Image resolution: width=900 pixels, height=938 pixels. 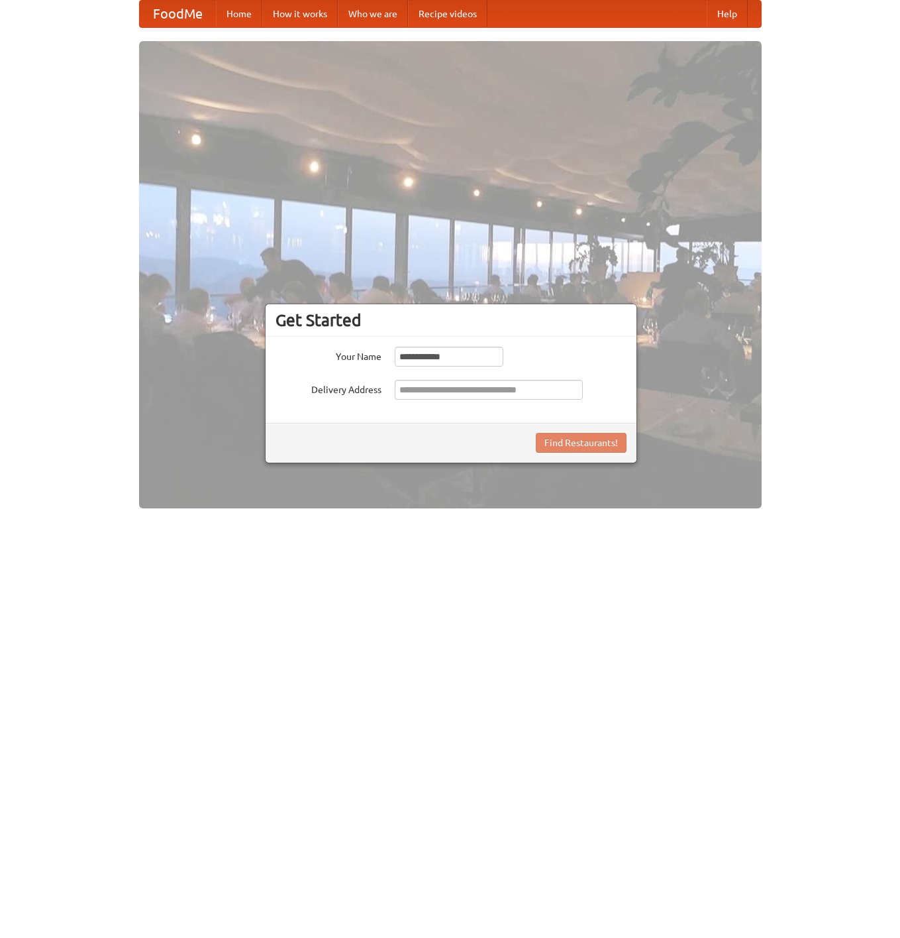 I want to click on label: Delivery Address, so click(x=329, y=388).